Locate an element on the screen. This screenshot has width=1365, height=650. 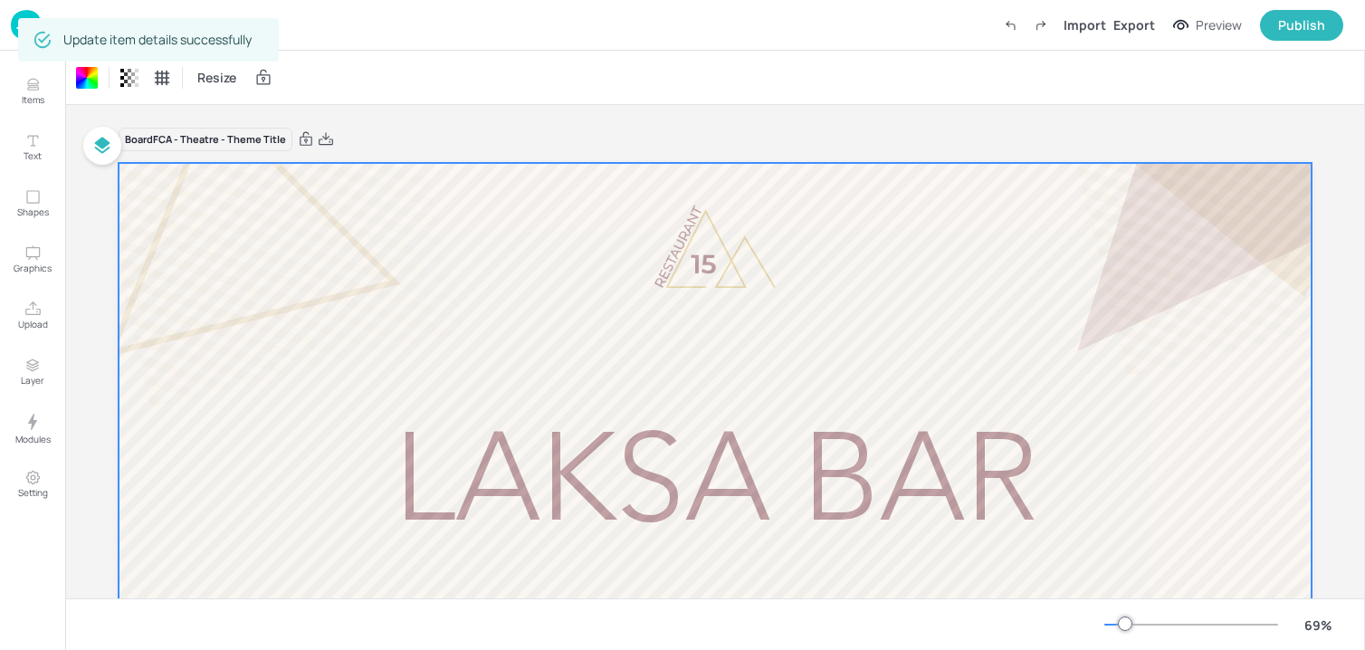
button: Publish is located at coordinates (1302, 25).